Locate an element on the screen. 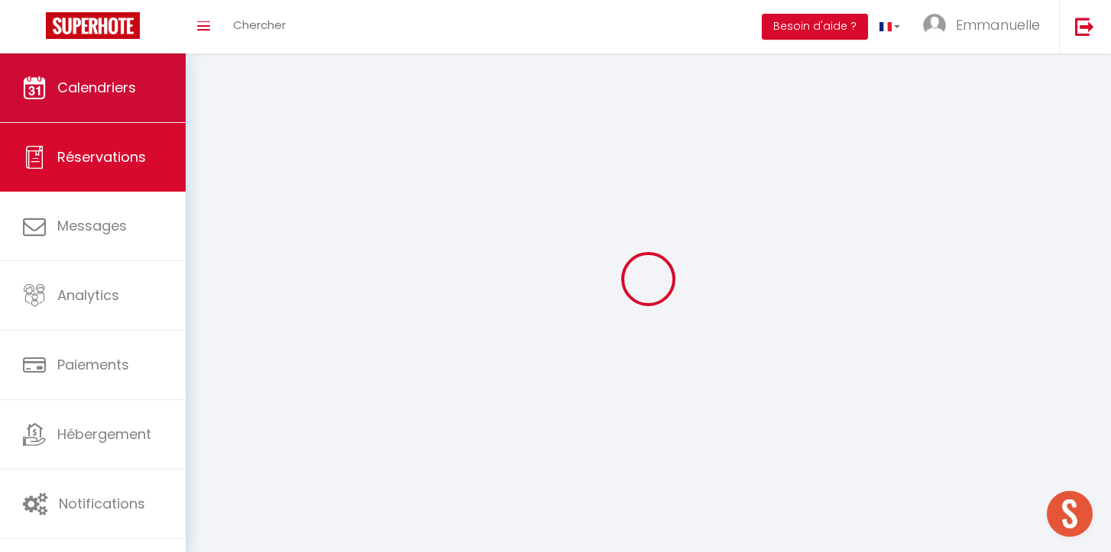 The image size is (1111, 552). span: Chercher is located at coordinates (259, 24).